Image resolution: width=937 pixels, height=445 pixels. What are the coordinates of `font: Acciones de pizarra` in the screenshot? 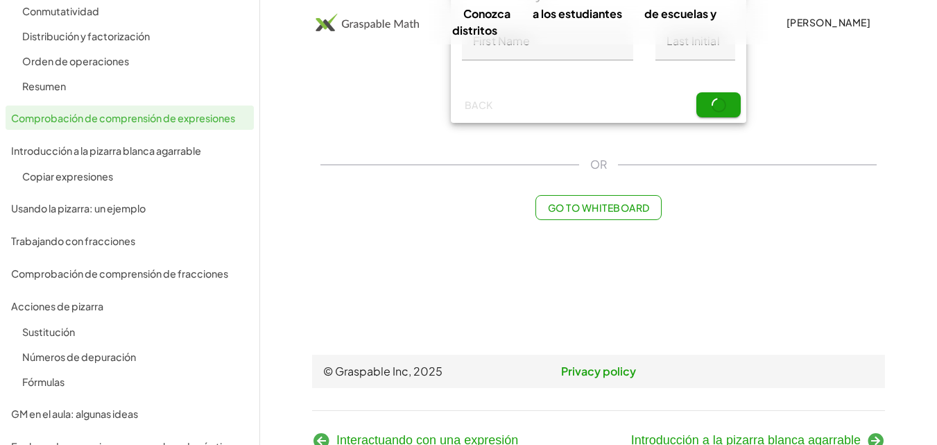 It's located at (57, 306).